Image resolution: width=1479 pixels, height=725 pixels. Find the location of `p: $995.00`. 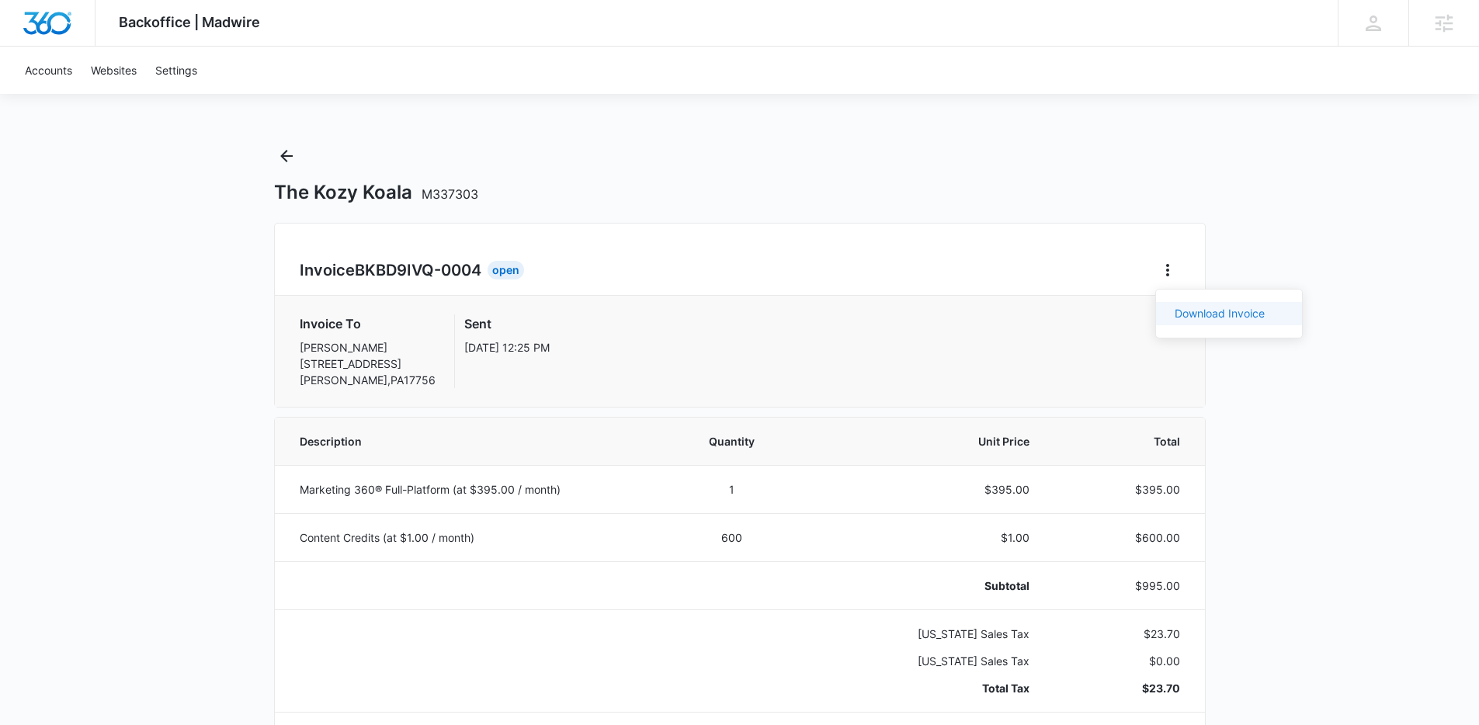

p: $995.00 is located at coordinates (1123, 585).